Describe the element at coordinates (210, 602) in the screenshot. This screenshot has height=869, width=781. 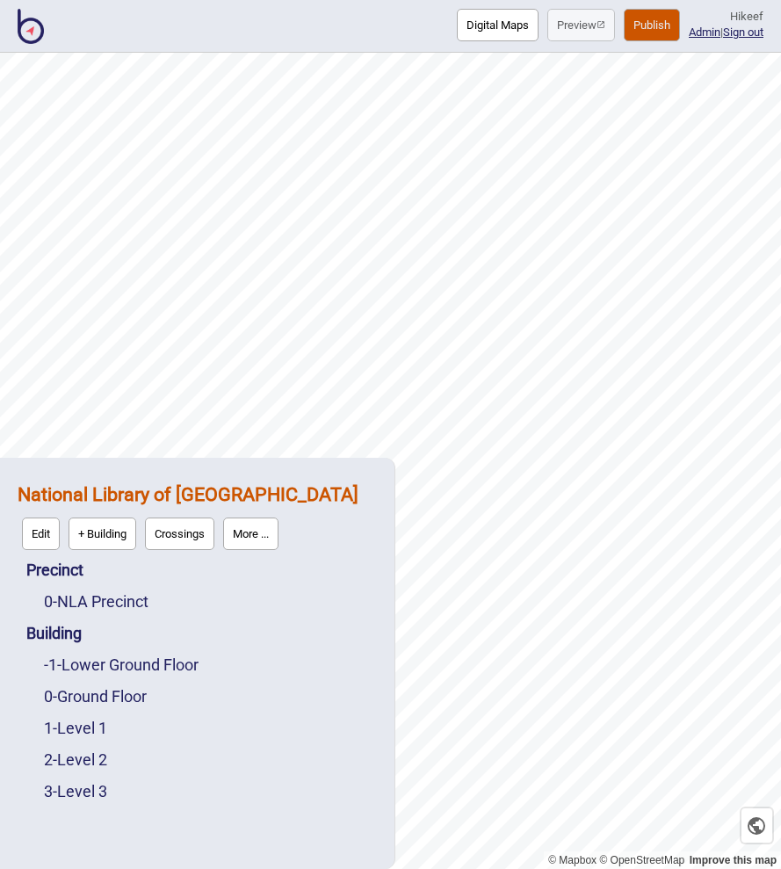
I see `div: NLA Precinct` at that location.